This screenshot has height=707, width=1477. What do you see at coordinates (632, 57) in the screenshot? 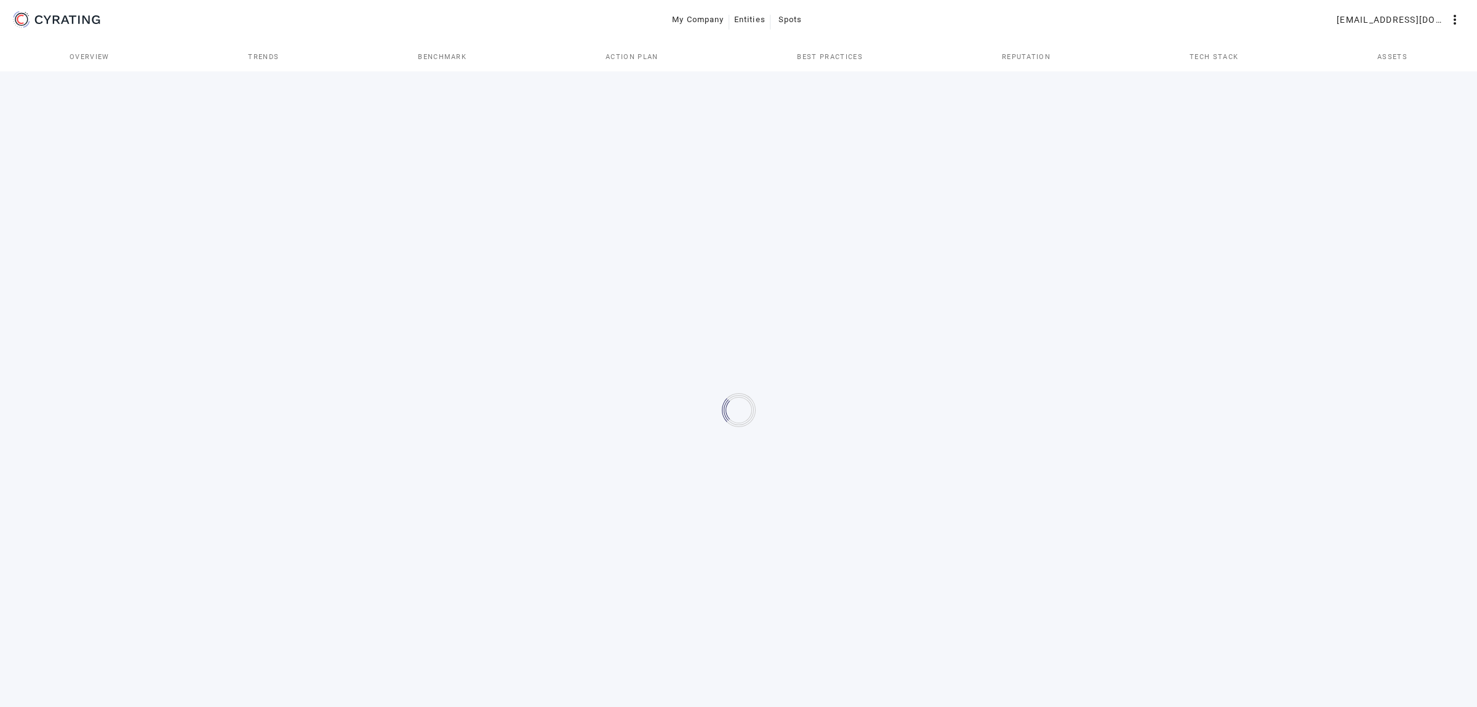
I see `span: Action Plan` at bounding box center [632, 57].